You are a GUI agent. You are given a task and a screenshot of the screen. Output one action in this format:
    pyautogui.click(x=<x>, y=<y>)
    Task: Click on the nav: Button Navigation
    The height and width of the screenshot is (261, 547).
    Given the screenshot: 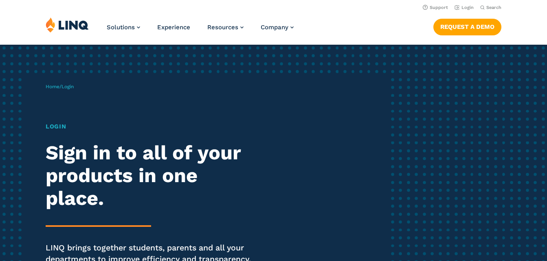 What is the action you would take?
    pyautogui.click(x=467, y=26)
    